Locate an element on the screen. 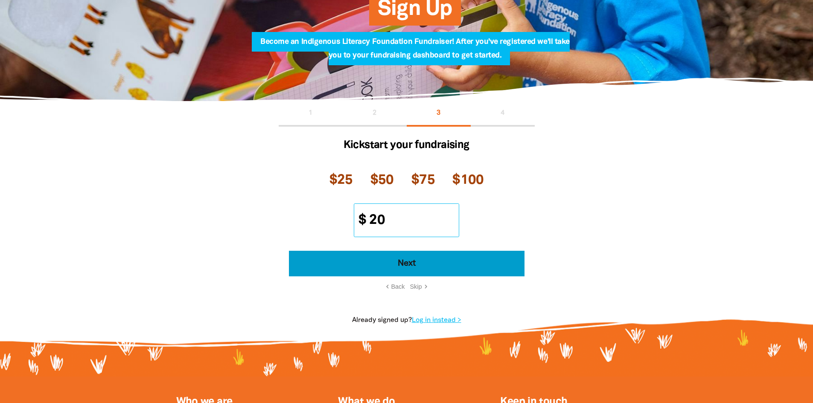  span: $75 is located at coordinates (423, 180).